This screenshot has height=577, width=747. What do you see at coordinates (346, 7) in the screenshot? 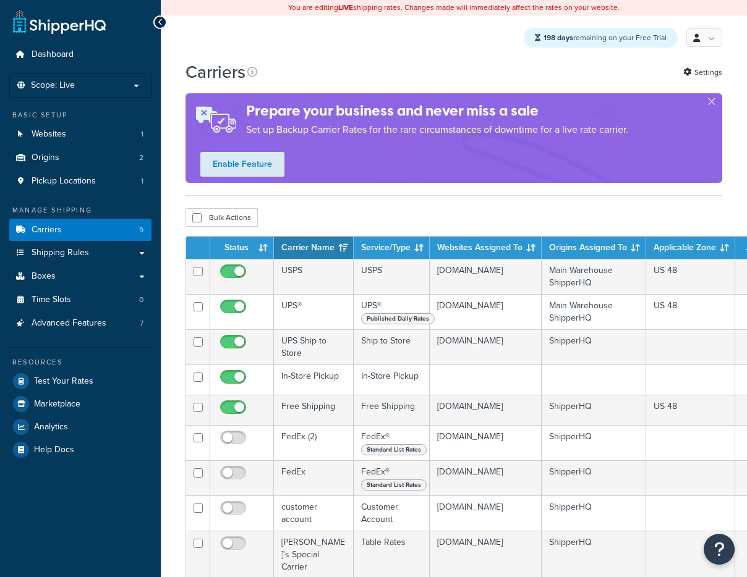
I see `b: LIVE` at bounding box center [346, 7].